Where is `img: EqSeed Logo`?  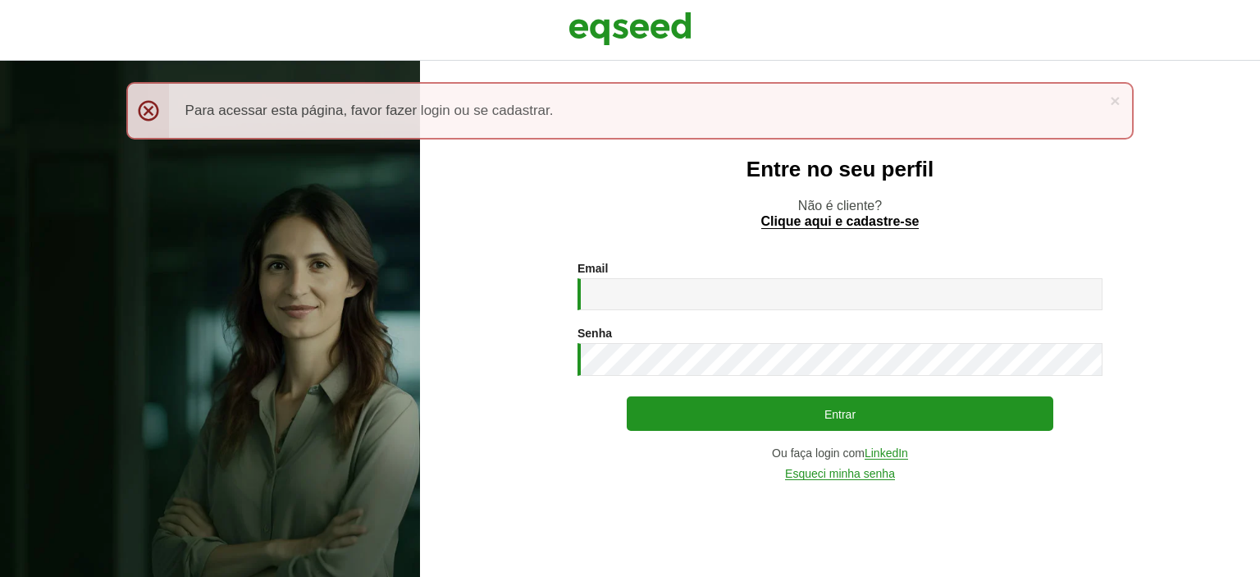 img: EqSeed Logo is located at coordinates (630, 29).